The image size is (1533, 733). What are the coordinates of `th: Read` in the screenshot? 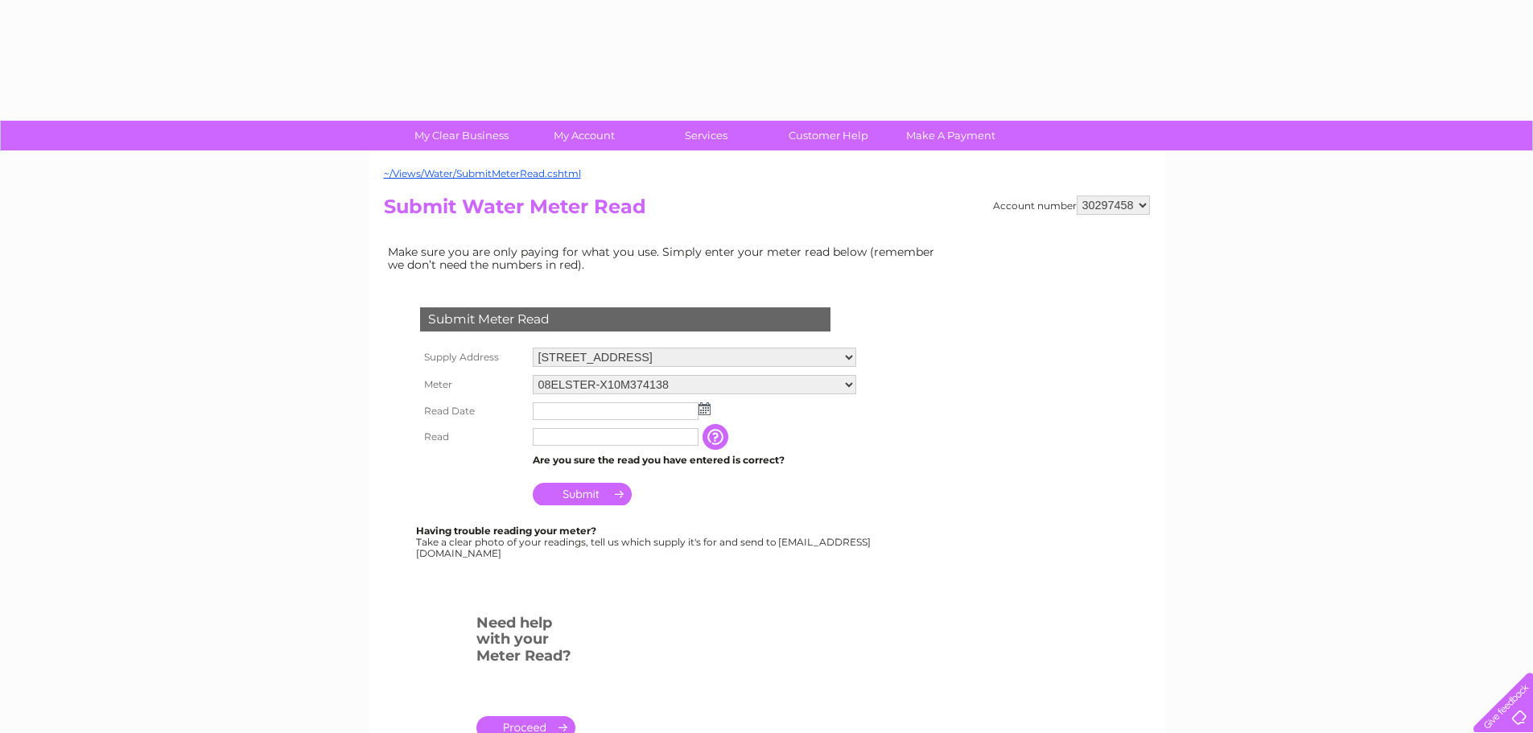 It's located at (472, 437).